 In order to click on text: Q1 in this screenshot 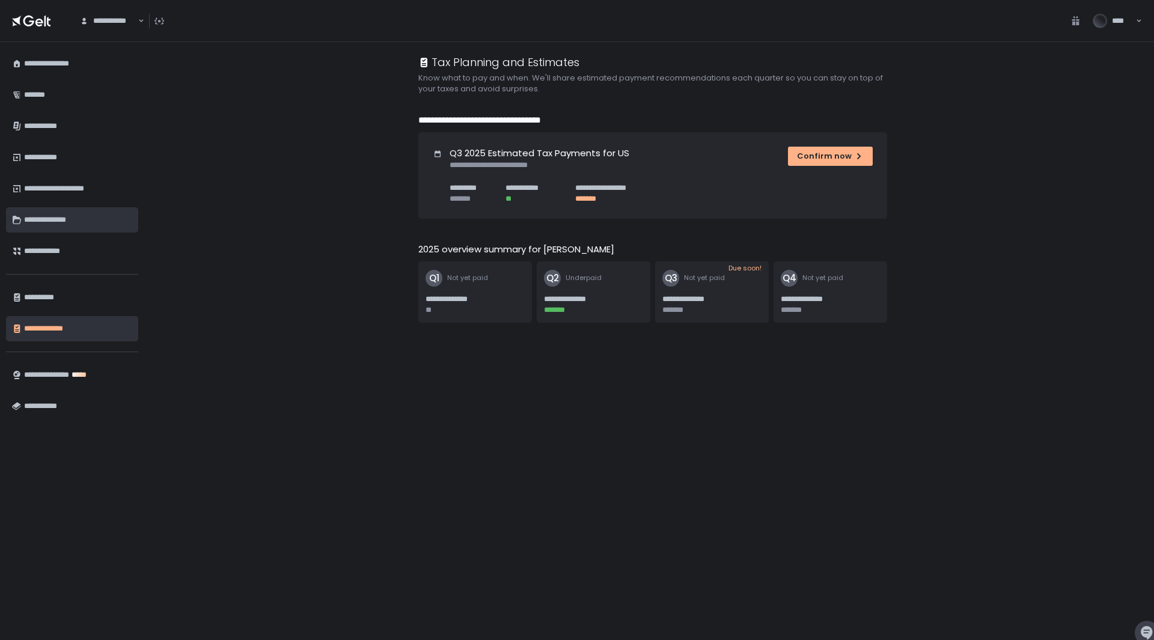, I will do `click(434, 278)`.